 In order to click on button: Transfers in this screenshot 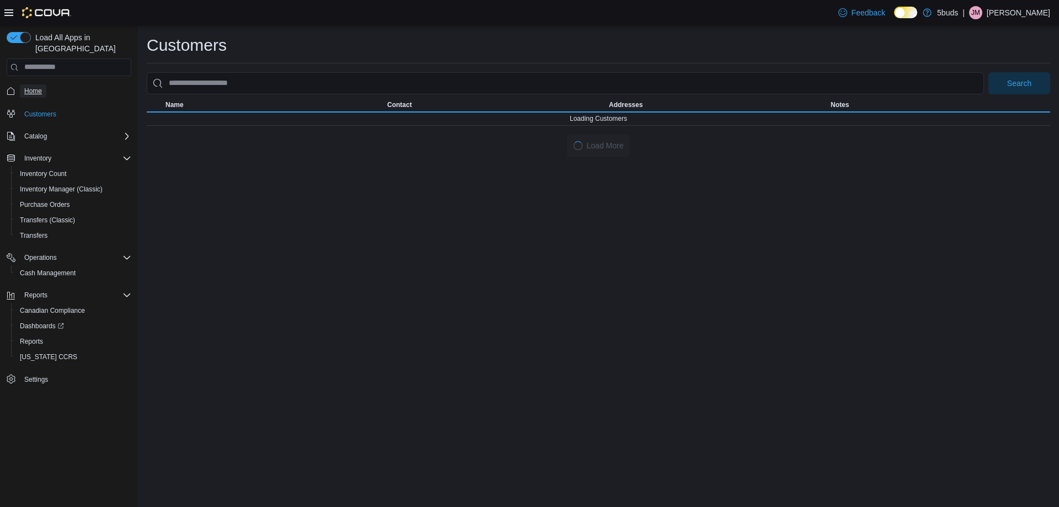, I will do `click(73, 236)`.